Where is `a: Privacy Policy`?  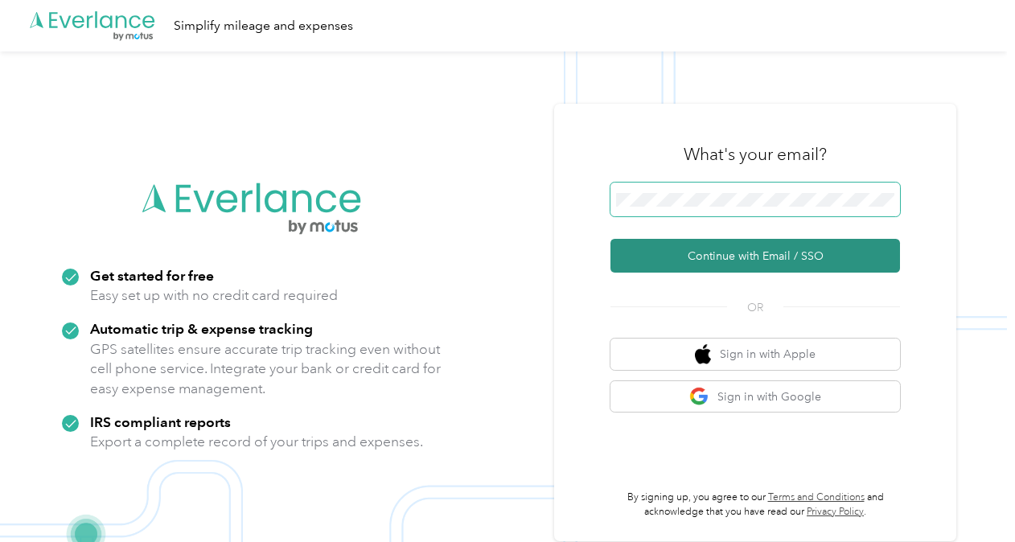
a: Privacy Policy is located at coordinates (835, 511).